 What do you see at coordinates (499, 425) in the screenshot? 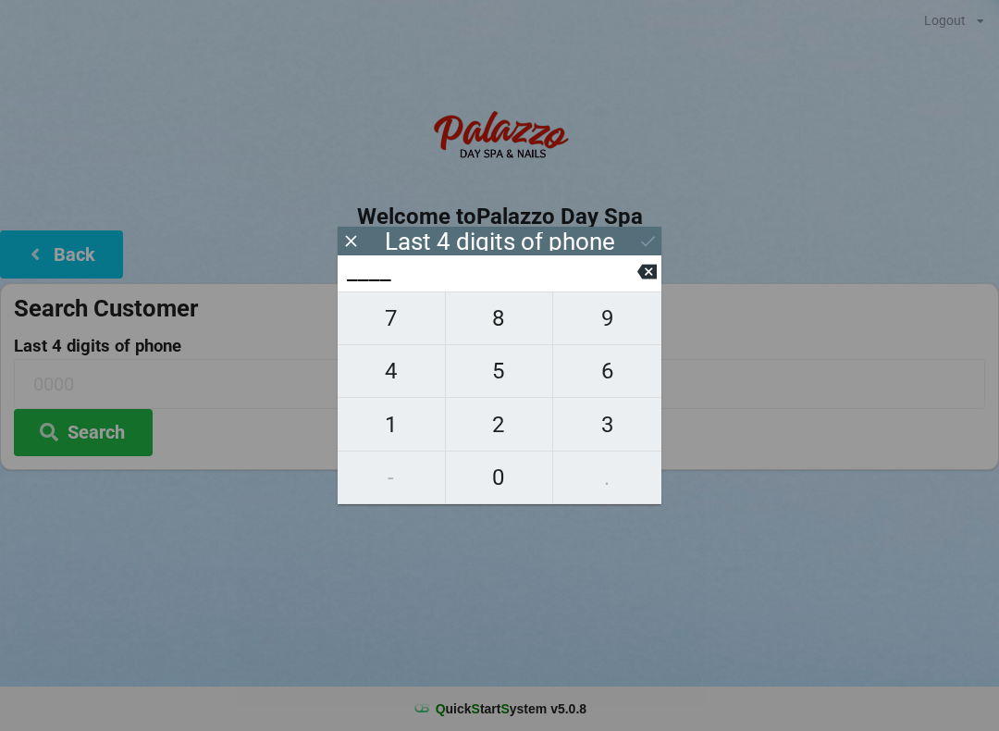
I see `span: 2` at bounding box center [499, 425].